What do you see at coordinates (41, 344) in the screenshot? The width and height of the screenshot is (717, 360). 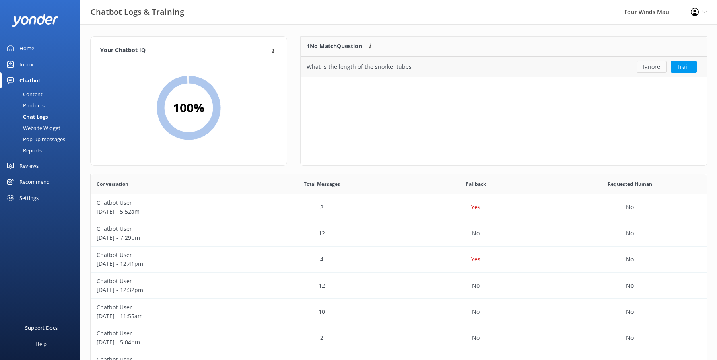 I see `div: Help` at bounding box center [41, 344].